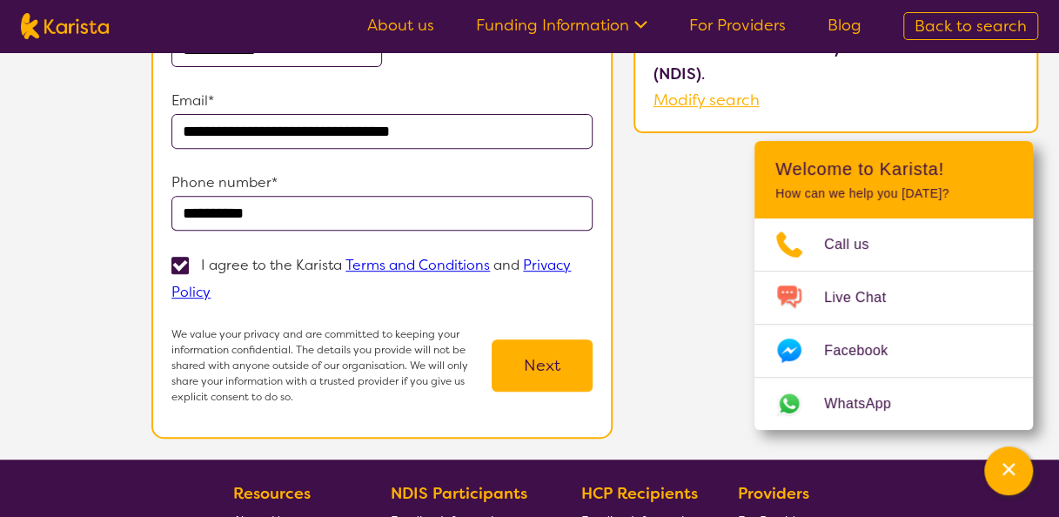 This screenshot has height=517, width=1059. I want to click on a: Terms and Conditions, so click(418, 264).